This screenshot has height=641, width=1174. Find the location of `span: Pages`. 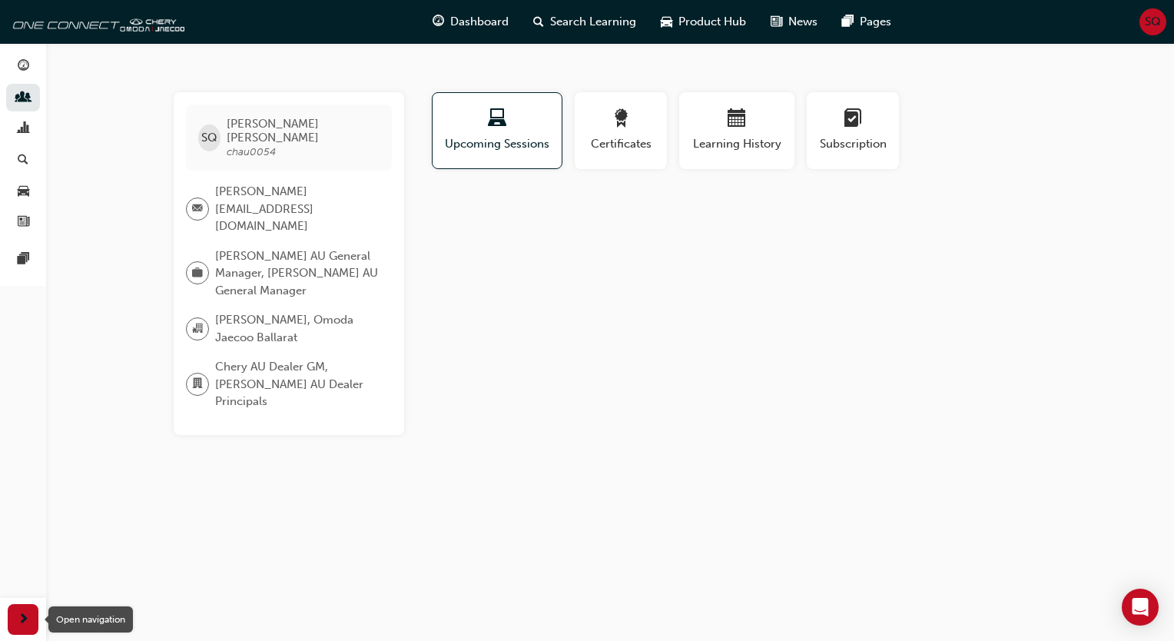

span: Pages is located at coordinates (875, 22).